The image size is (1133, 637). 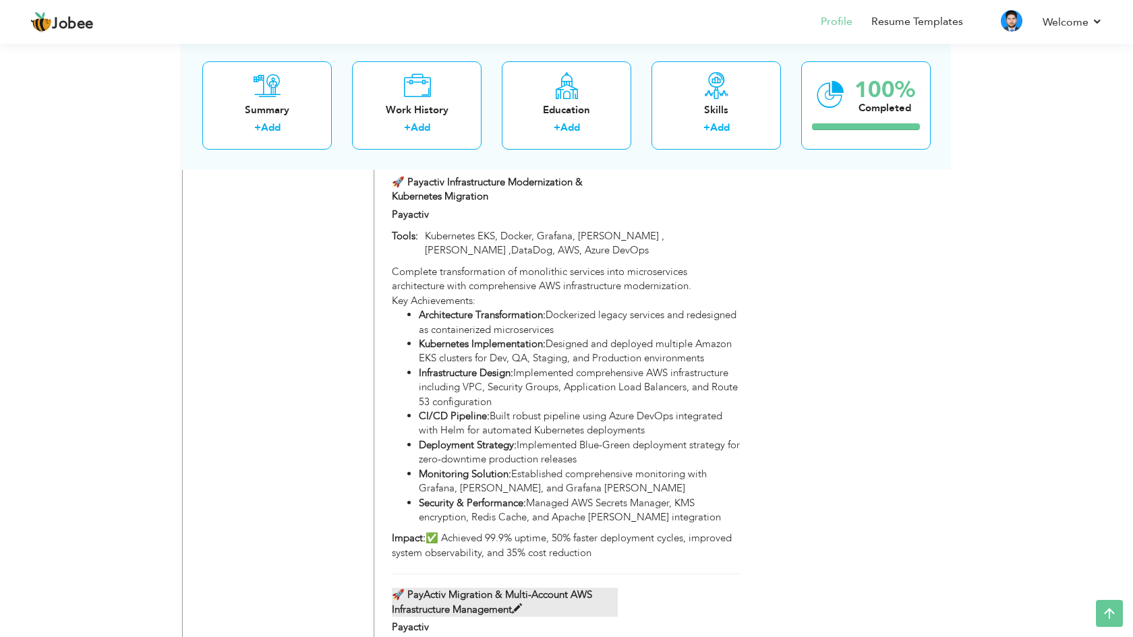 What do you see at coordinates (405, 236) in the screenshot?
I see `label: Tools:` at bounding box center [405, 236].